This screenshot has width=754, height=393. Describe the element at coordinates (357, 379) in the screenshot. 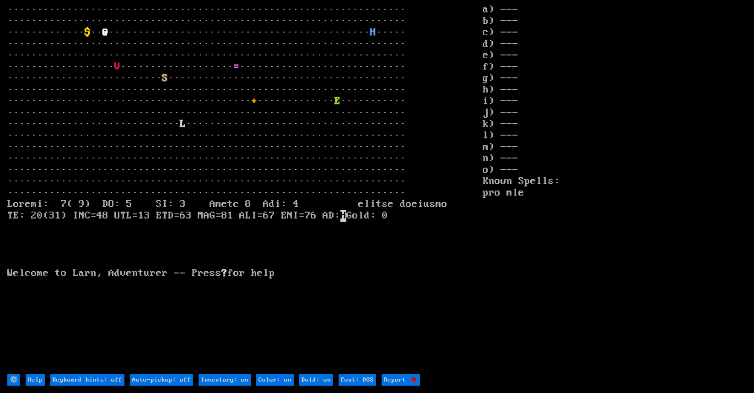

I see `input: Font: DOS` at that location.